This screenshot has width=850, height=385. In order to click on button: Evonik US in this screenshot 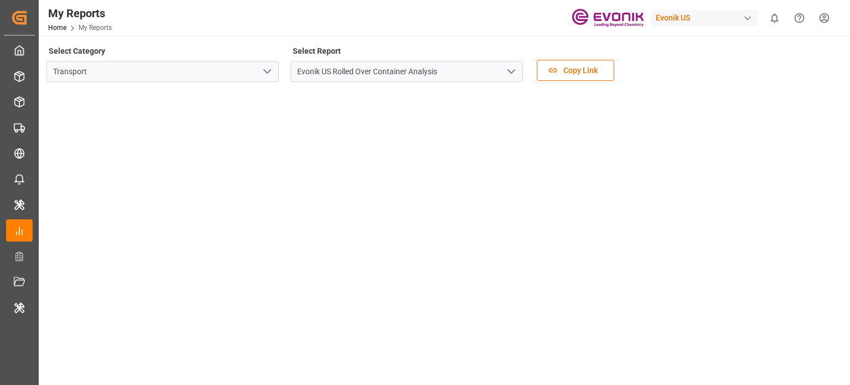, I will do `click(707, 18)`.